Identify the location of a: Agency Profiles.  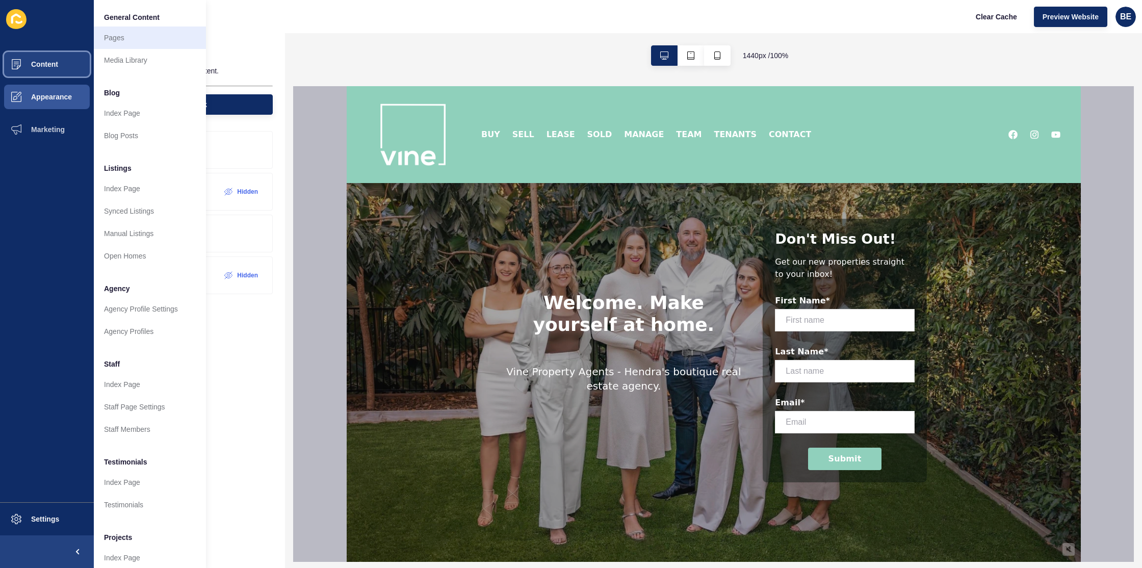
(150, 332).